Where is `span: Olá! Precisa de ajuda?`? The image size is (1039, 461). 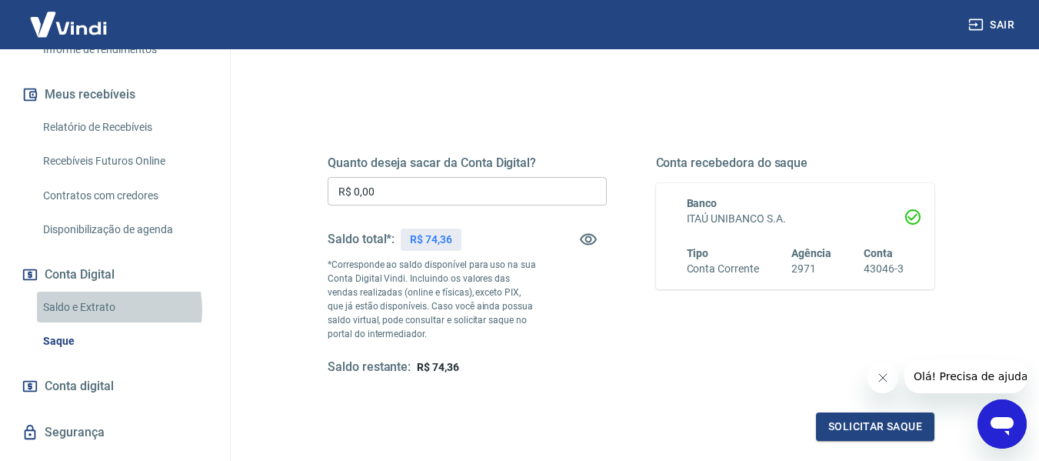
span: Olá! Precisa de ajuda? is located at coordinates (69, 17).